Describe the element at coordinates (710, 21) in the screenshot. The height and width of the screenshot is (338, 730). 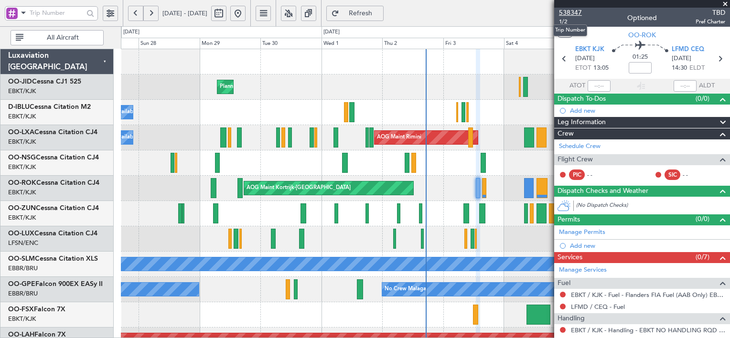
I see `span: Pref Charter` at that location.